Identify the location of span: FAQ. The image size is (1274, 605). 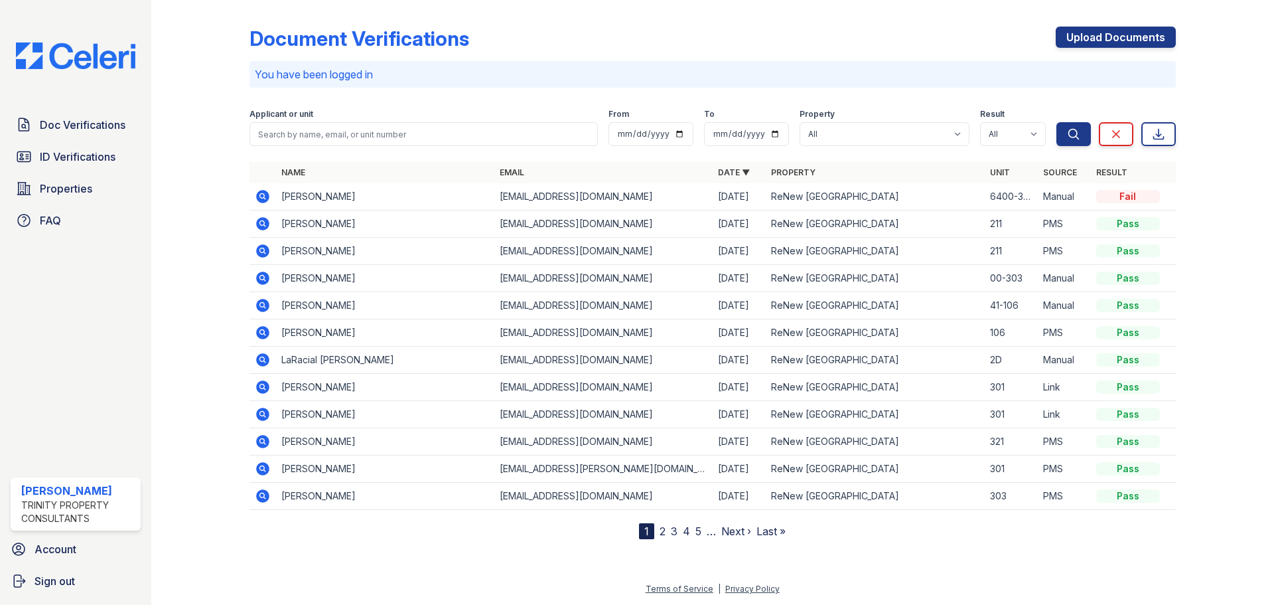
(50, 220).